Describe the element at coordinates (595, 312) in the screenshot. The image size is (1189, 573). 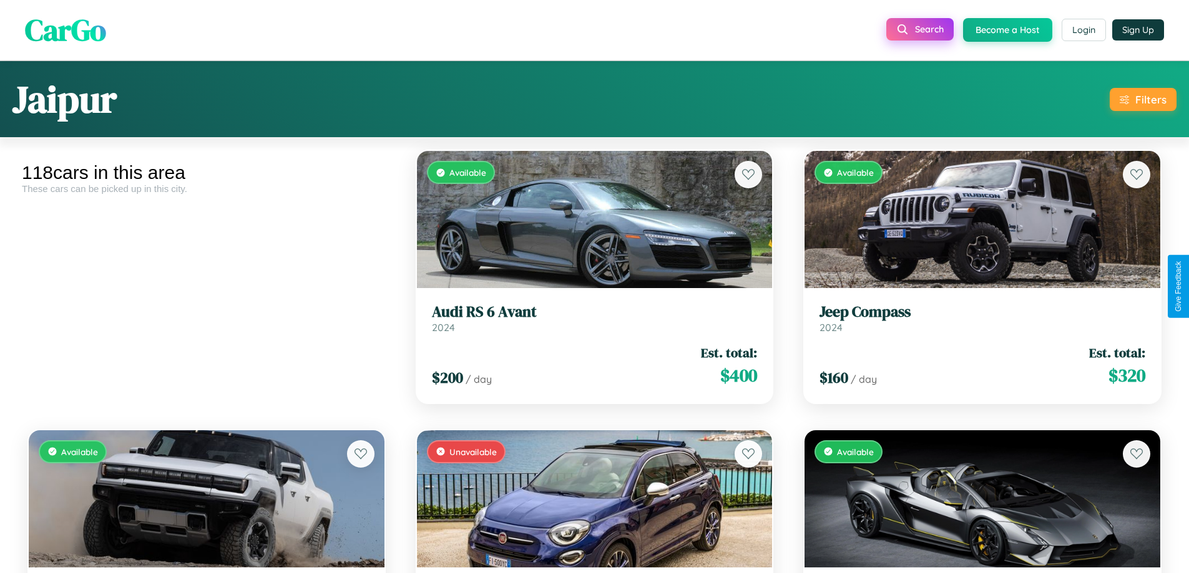
I see `h3: Audi RS 6 Avant` at that location.